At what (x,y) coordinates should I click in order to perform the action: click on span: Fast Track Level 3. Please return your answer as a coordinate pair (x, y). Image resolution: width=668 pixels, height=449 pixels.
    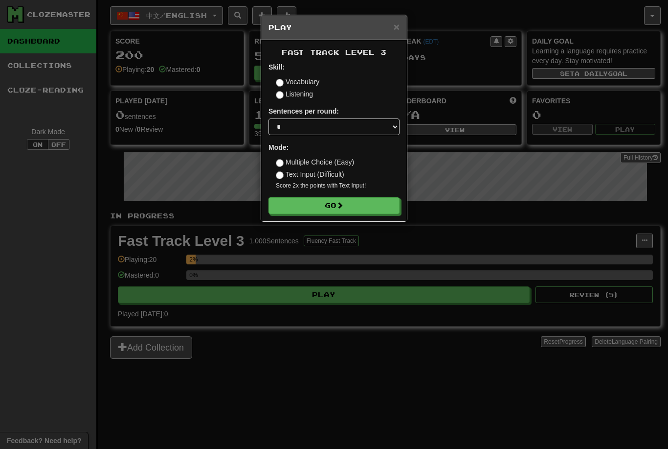
    Looking at the image, I should click on (334, 52).